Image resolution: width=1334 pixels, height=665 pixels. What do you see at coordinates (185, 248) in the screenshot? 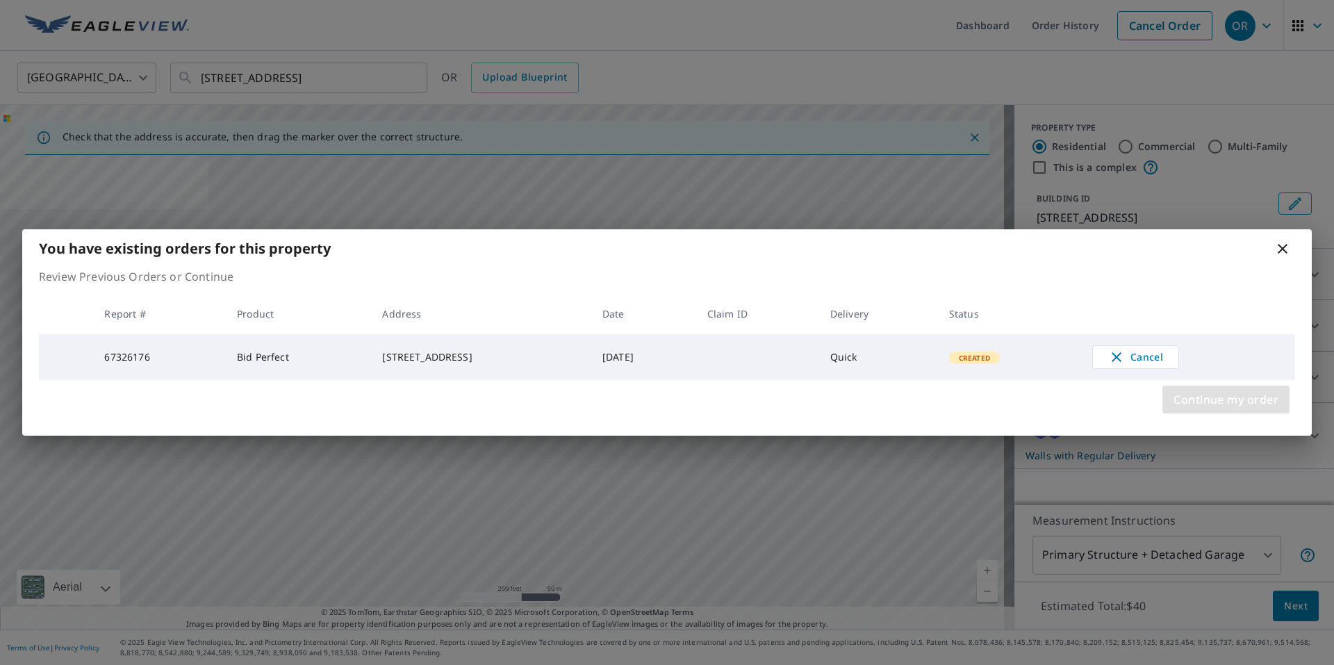
I see `b: You have existing orders for this property` at bounding box center [185, 248].